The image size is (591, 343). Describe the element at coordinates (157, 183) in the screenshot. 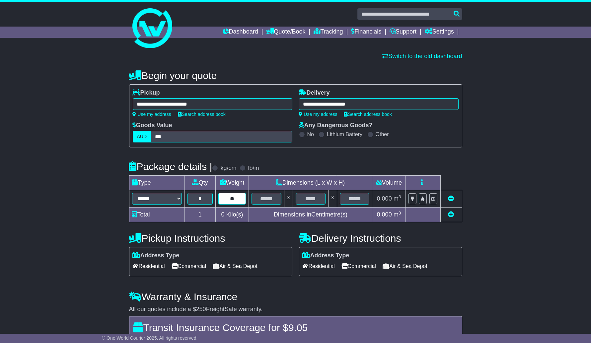

I see `td: Type` at that location.